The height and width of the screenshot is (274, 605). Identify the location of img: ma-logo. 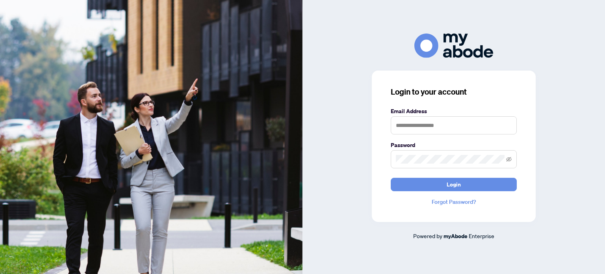
(454, 45).